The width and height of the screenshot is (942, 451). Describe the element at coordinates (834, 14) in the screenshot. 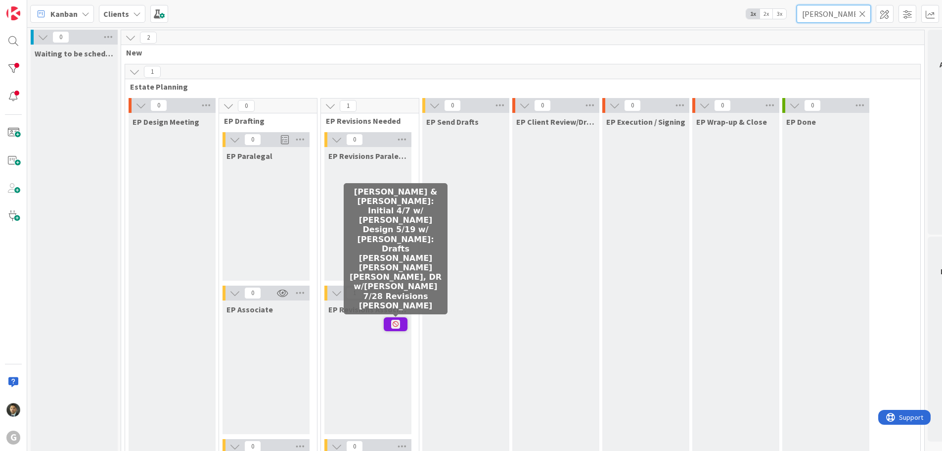

I see `input: Quick Filter...` at that location.